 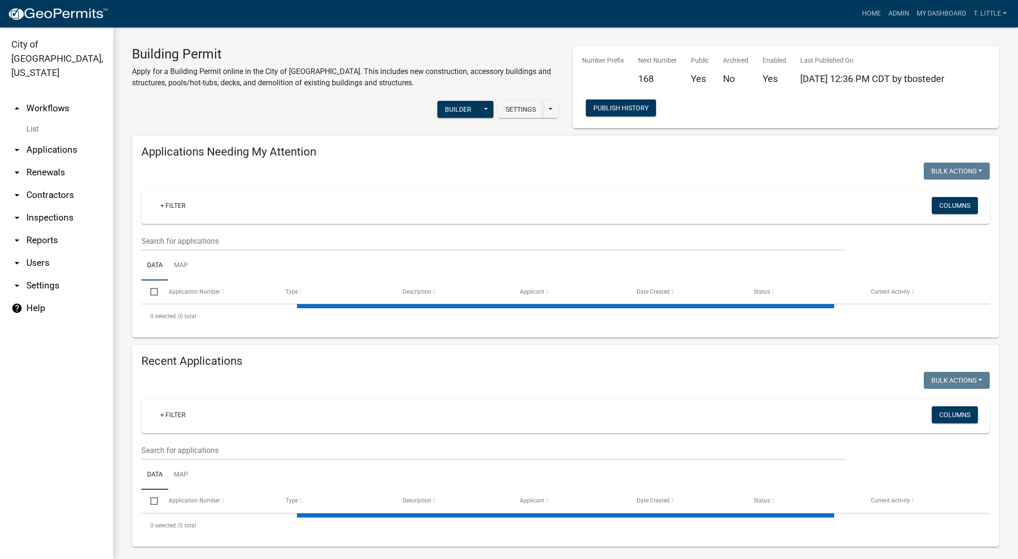 What do you see at coordinates (872, 60) in the screenshot?
I see `p: Last Published On` at bounding box center [872, 60].